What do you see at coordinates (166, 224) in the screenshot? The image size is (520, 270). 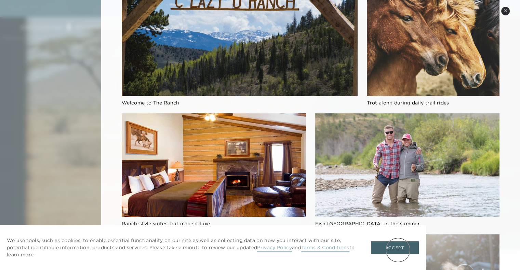 I see `span: Ranch-style suites, but make it luxe` at bounding box center [166, 224].